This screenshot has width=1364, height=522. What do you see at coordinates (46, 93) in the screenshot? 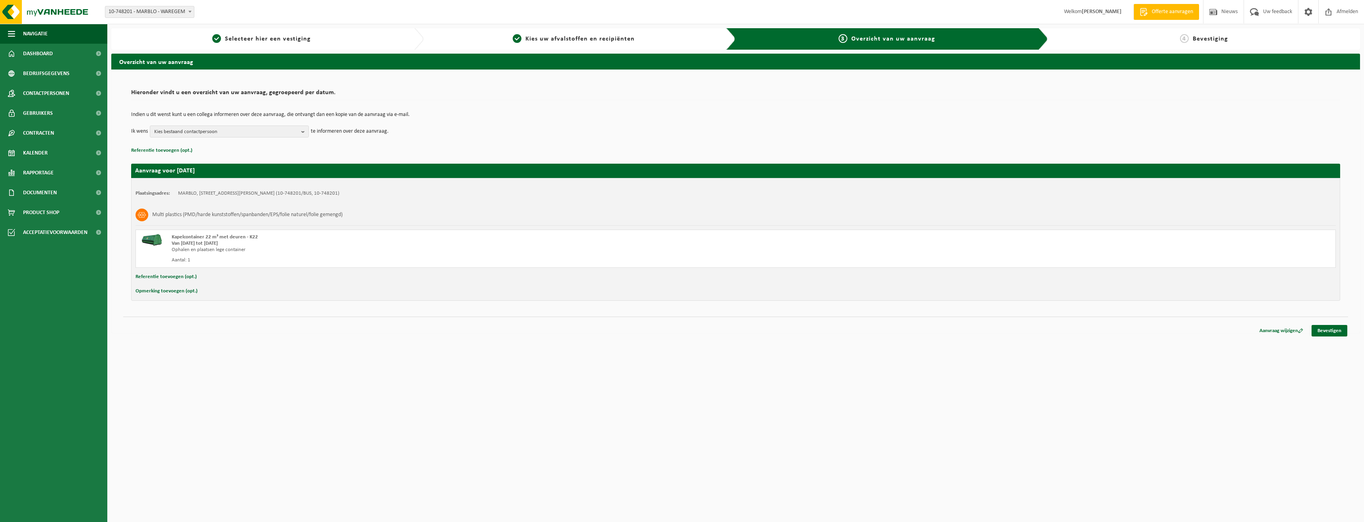
I see `span: Contactpersonen` at bounding box center [46, 93].